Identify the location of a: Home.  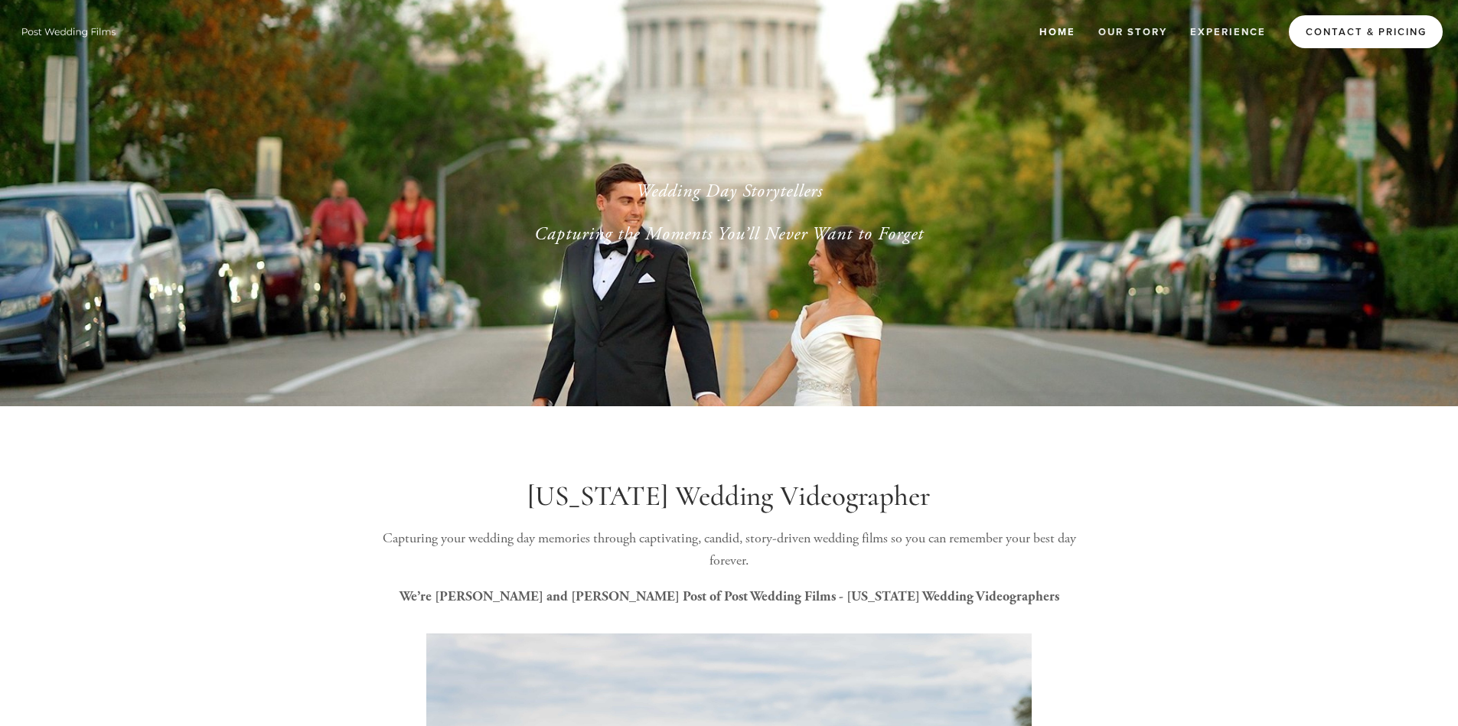
(1057, 31).